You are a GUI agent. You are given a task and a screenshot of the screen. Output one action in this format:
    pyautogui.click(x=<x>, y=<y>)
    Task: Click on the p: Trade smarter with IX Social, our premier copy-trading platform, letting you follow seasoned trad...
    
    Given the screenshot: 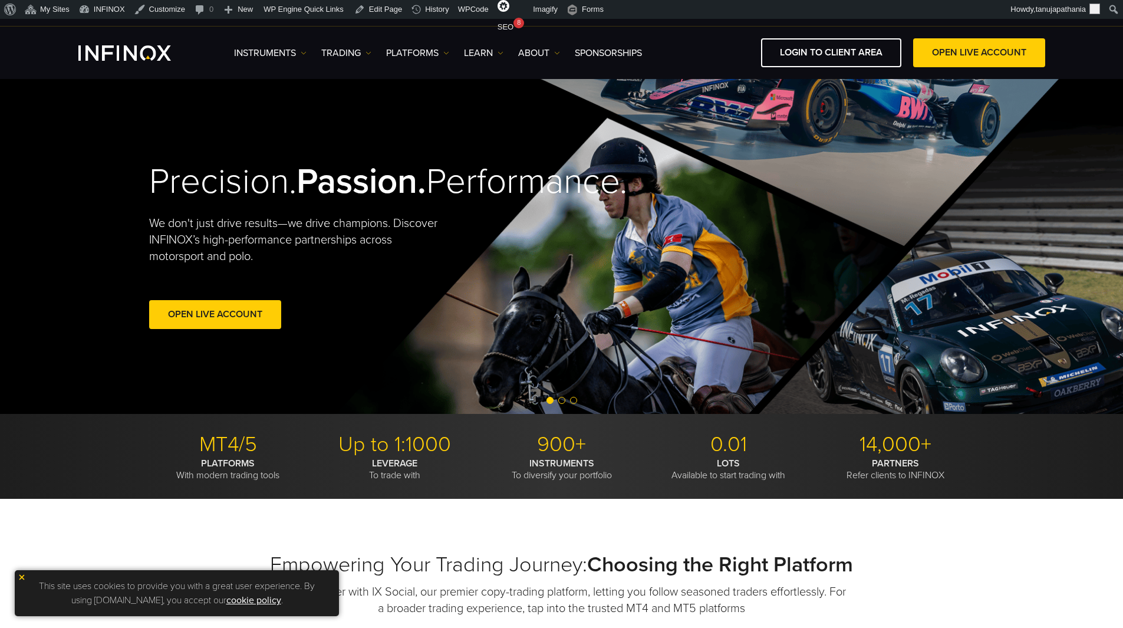 What is the action you would take?
    pyautogui.click(x=562, y=600)
    